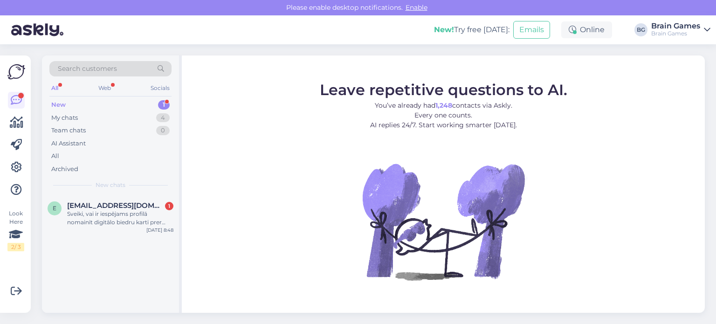 Image resolution: width=716 pixels, height=324 pixels. Describe the element at coordinates (69, 131) in the screenshot. I see `div: Team chats` at that location.